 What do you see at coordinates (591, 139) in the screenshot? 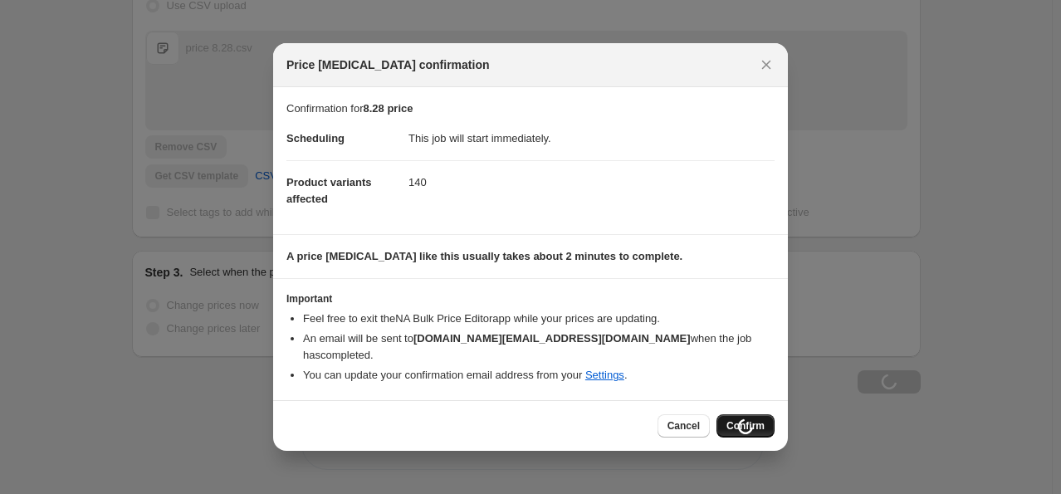
I see `dd: This job will start immediately.` at bounding box center [591, 139].